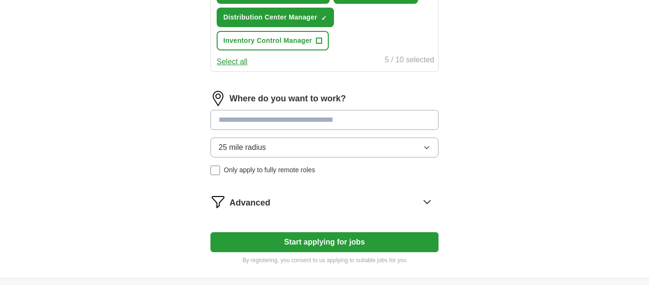 Image resolution: width=649 pixels, height=285 pixels. I want to click on button: Distribution Center Manager✓, so click(275, 17).